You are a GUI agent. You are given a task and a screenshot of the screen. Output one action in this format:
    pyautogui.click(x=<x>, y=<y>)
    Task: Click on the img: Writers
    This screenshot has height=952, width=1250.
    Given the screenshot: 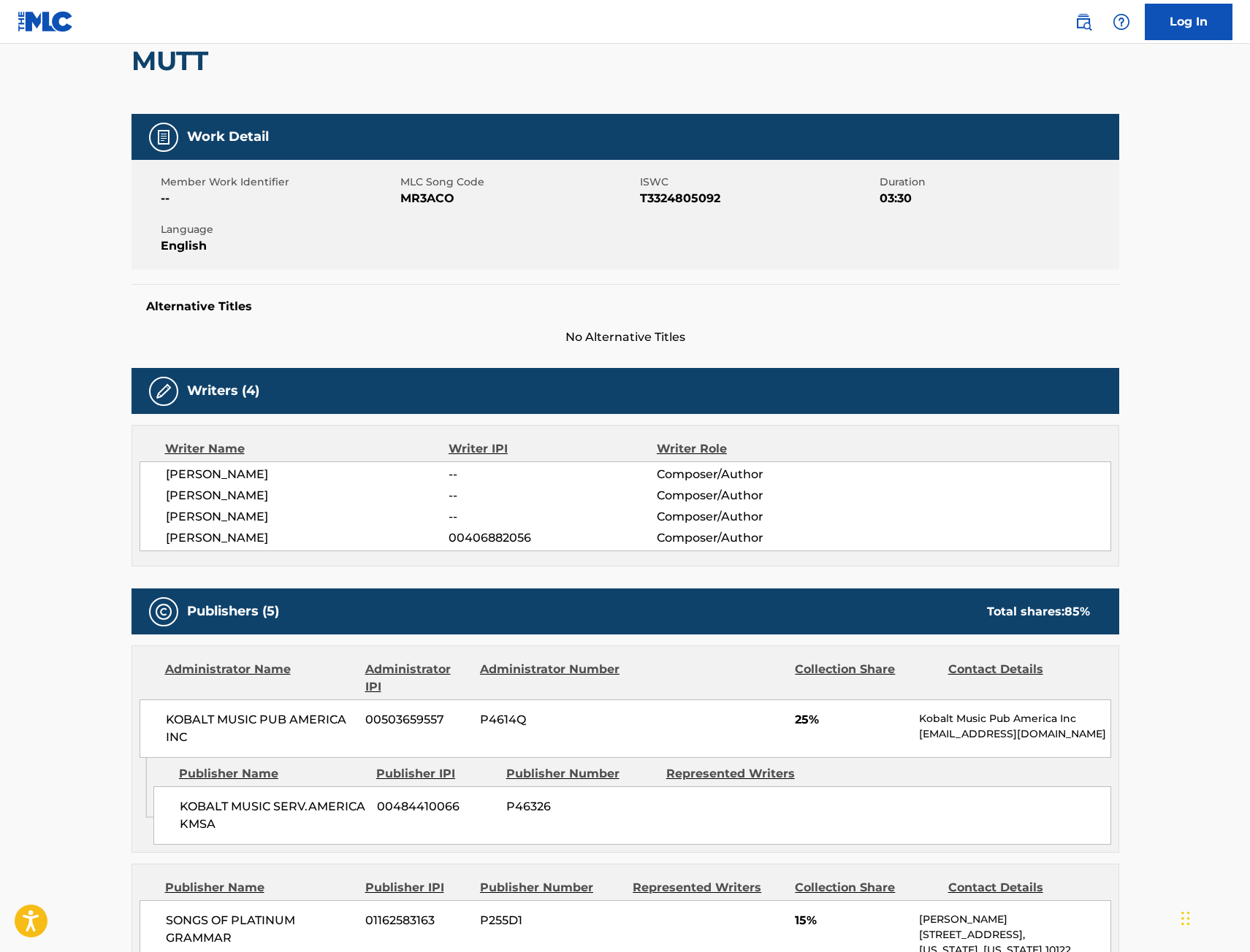 What is the action you would take?
    pyautogui.click(x=163, y=392)
    